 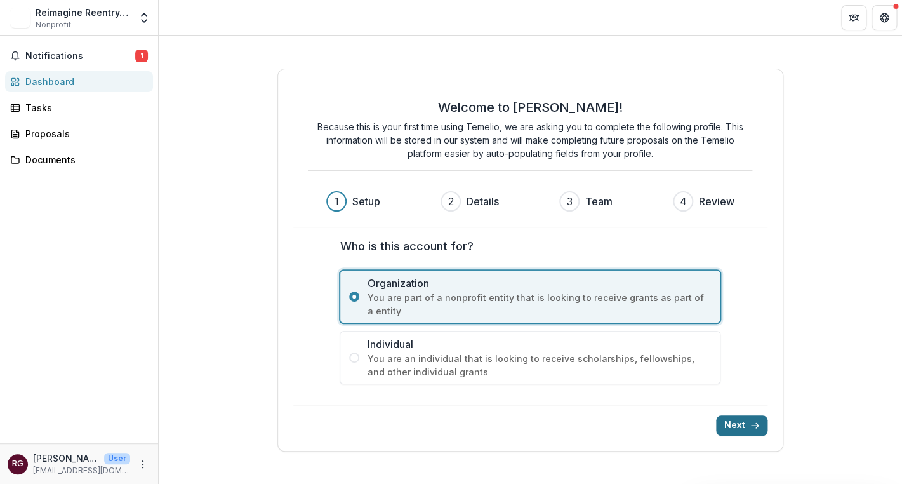 I want to click on button: Open entity switcher, so click(x=144, y=18).